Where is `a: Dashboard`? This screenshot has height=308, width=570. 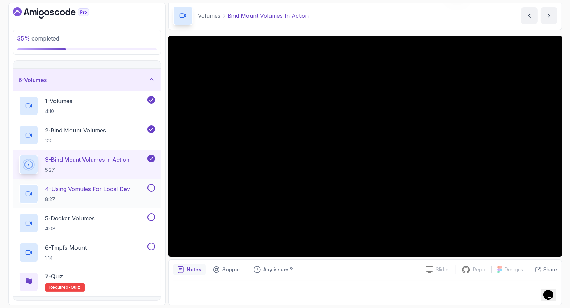 a: Dashboard is located at coordinates (59, 13).